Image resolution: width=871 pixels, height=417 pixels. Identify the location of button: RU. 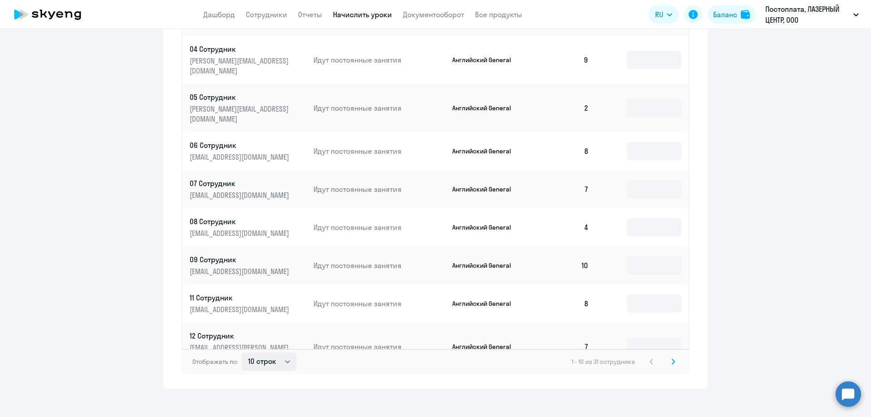
(664, 15).